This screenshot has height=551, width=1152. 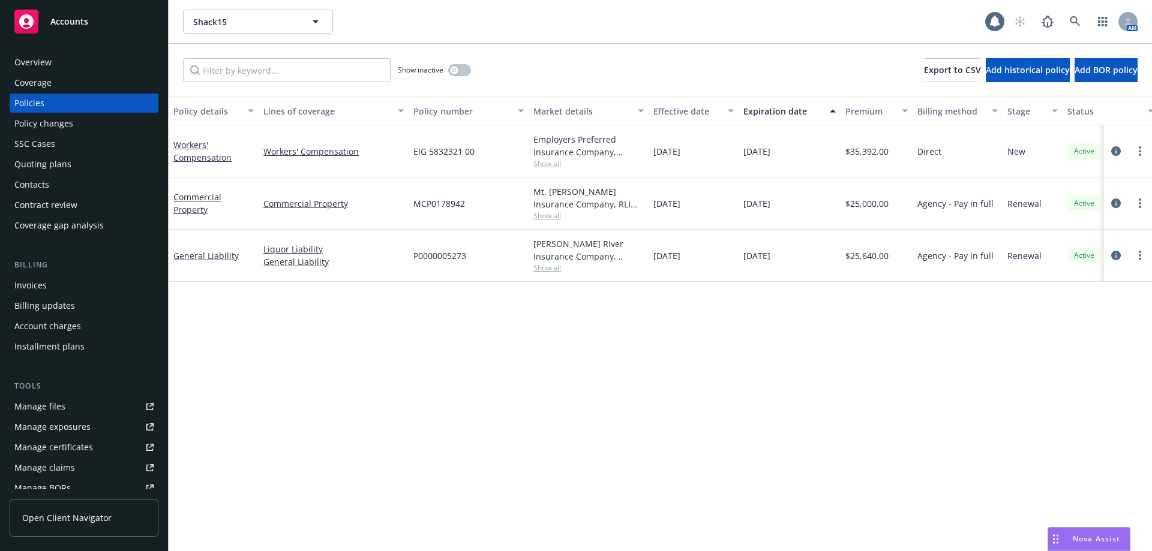 I want to click on button: Add BOR policy, so click(x=1106, y=70).